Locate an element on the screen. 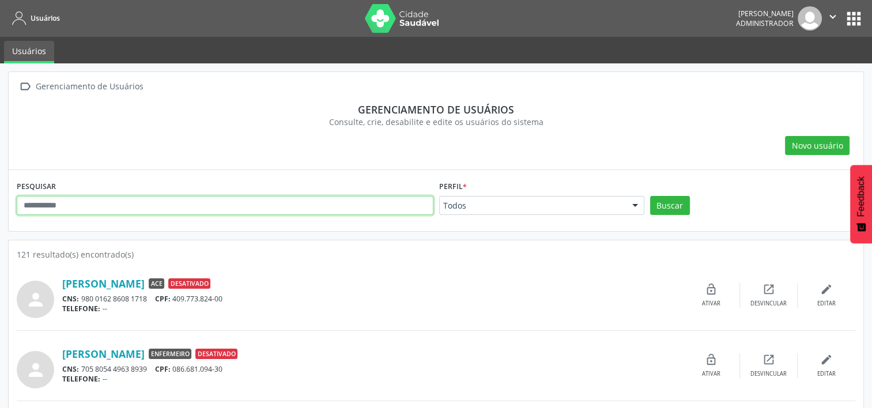  div: 705 8054 4963 8939 086.681.094-30 is located at coordinates (372, 369).